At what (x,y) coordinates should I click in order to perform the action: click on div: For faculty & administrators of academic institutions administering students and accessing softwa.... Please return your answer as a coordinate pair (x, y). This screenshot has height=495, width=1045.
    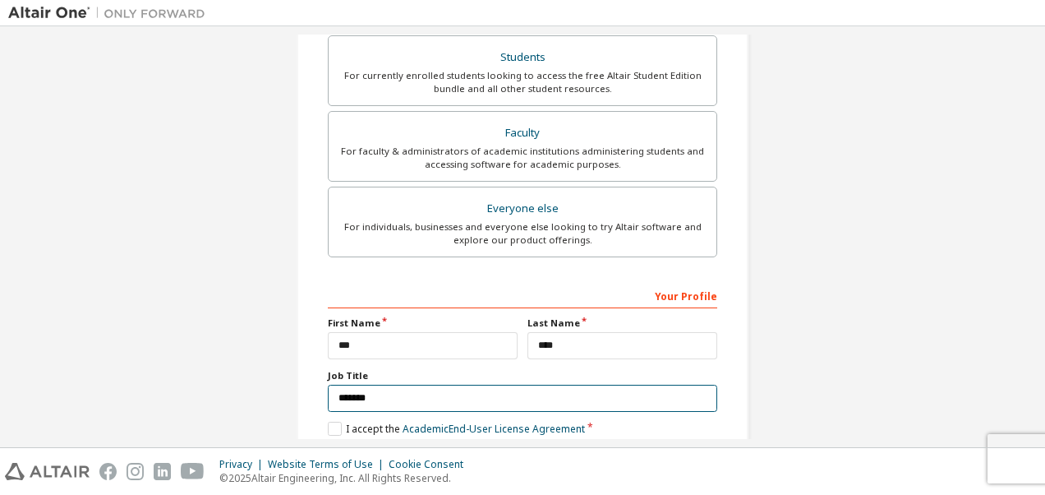
    Looking at the image, I should click on (523, 158).